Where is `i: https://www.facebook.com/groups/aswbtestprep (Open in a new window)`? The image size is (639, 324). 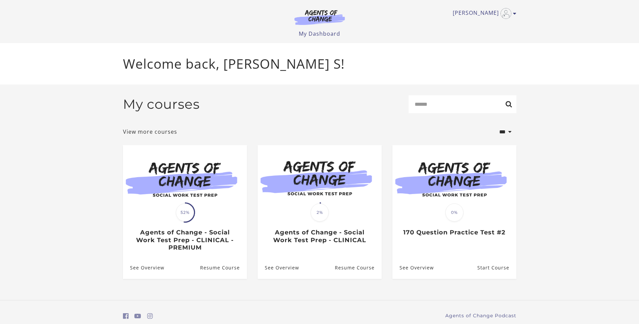 i: https://www.facebook.com/groups/aswbtestprep (Open in a new window) is located at coordinates (126, 316).